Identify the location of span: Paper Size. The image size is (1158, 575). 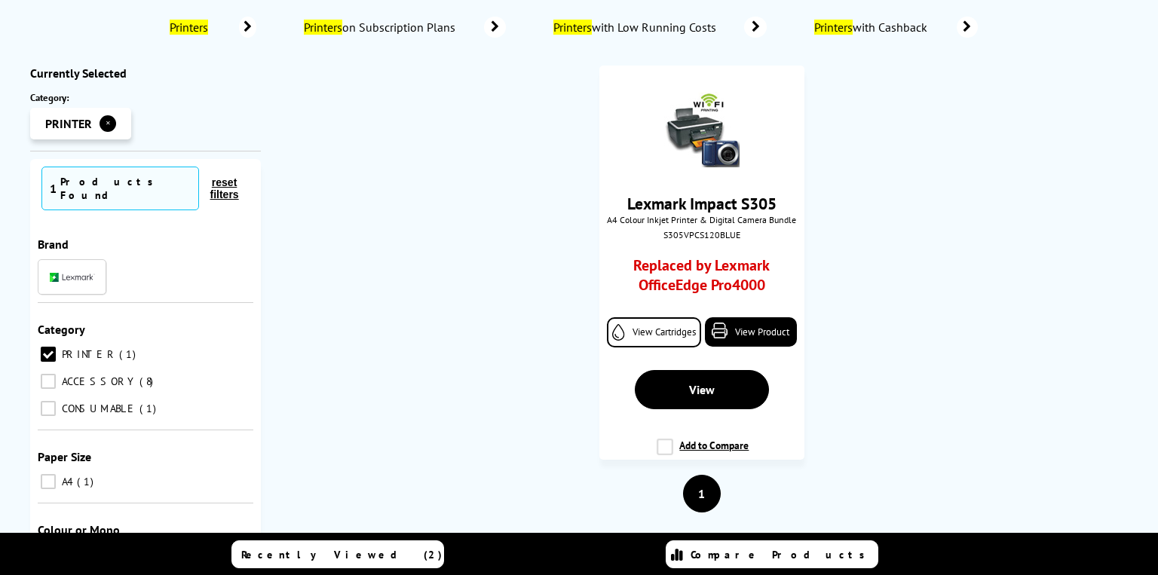
(64, 457).